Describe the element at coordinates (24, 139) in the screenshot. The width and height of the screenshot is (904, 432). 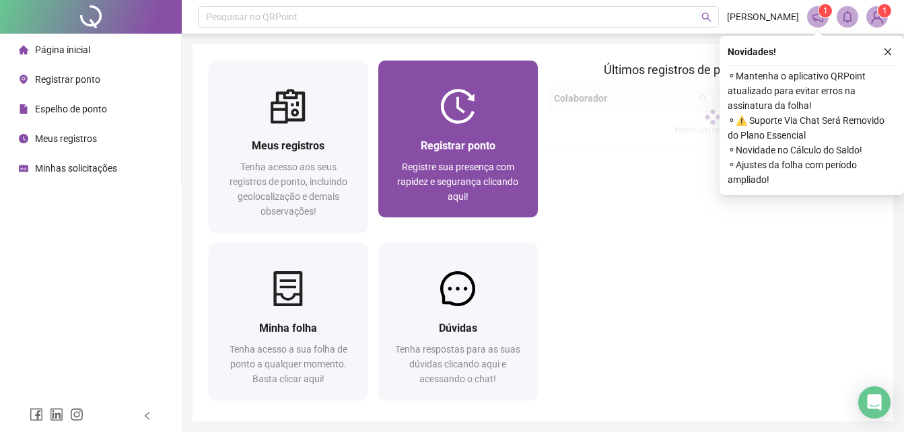
I see `span: clock-circle` at that location.